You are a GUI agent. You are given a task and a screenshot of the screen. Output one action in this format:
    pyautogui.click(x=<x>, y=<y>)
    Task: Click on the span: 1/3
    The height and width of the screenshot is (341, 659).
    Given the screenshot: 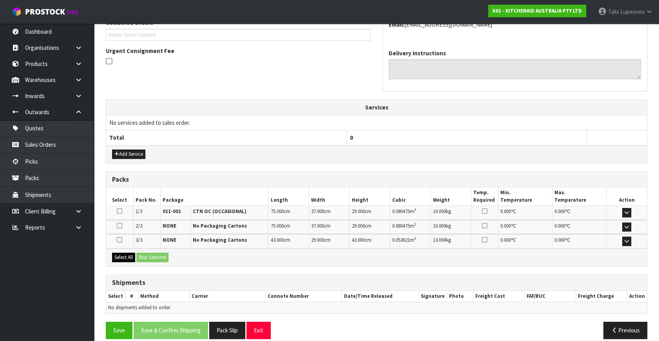 What is the action you would take?
    pyautogui.click(x=139, y=211)
    